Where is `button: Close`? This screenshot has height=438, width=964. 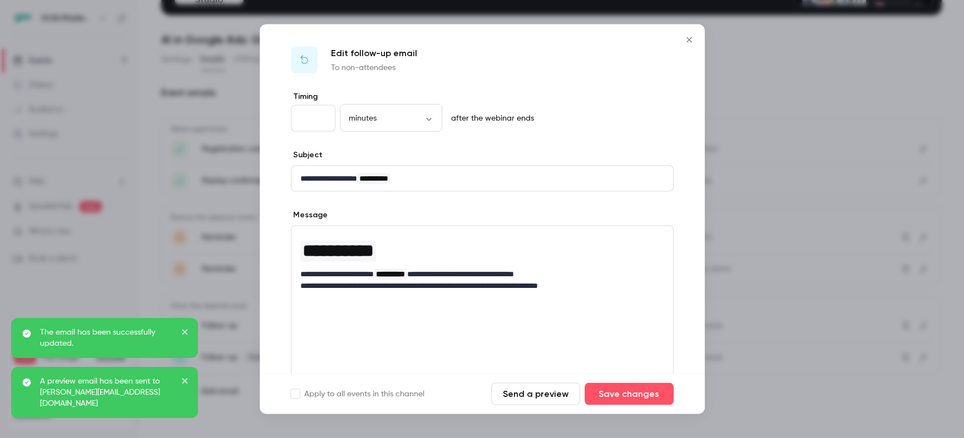
button: Close is located at coordinates (689, 40).